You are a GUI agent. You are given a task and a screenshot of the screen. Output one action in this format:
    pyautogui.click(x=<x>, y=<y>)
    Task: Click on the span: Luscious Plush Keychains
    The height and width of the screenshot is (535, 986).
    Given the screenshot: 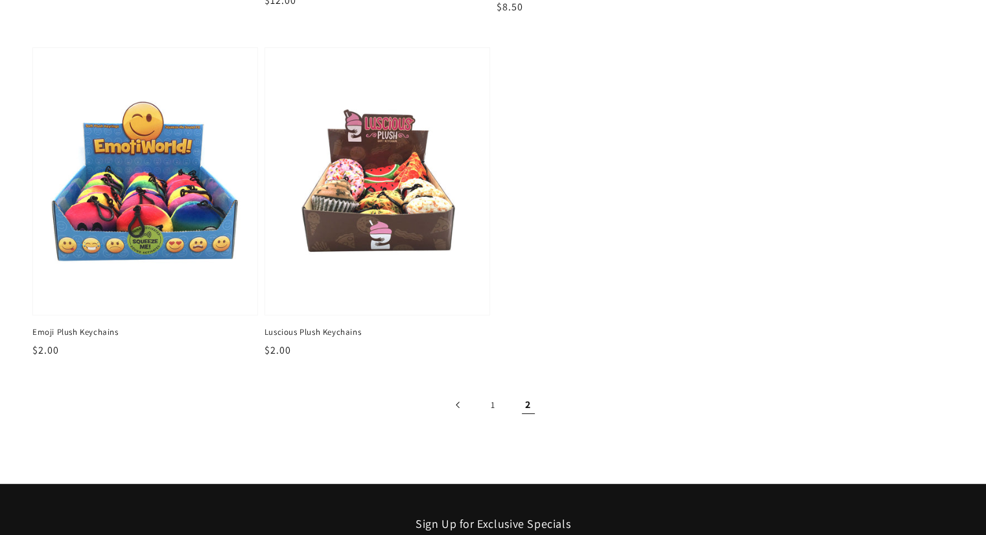 What is the action you would take?
    pyautogui.click(x=377, y=332)
    